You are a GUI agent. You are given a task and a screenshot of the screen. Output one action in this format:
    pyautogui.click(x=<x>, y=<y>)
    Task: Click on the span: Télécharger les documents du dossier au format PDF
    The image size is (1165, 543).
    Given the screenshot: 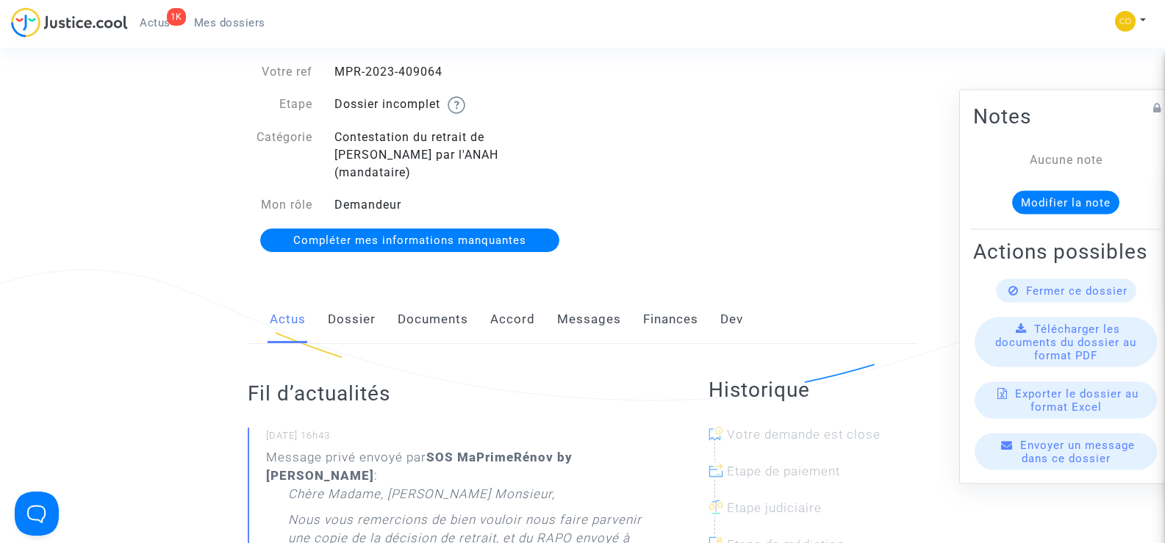 What is the action you would take?
    pyautogui.click(x=1066, y=342)
    